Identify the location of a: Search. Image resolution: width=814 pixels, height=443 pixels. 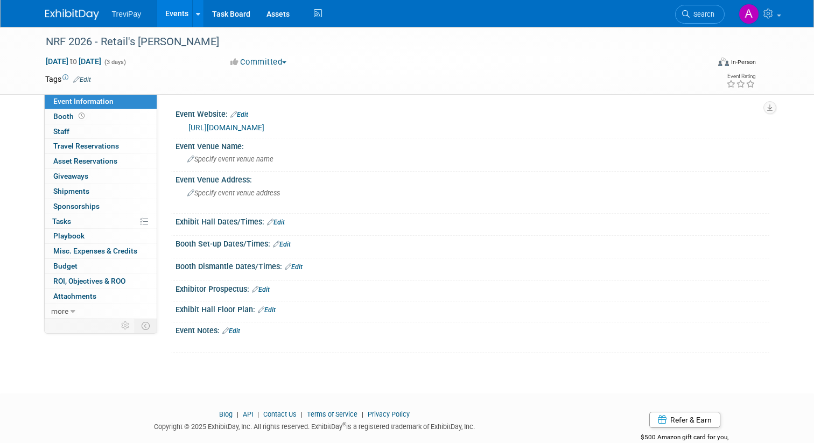
(700, 14).